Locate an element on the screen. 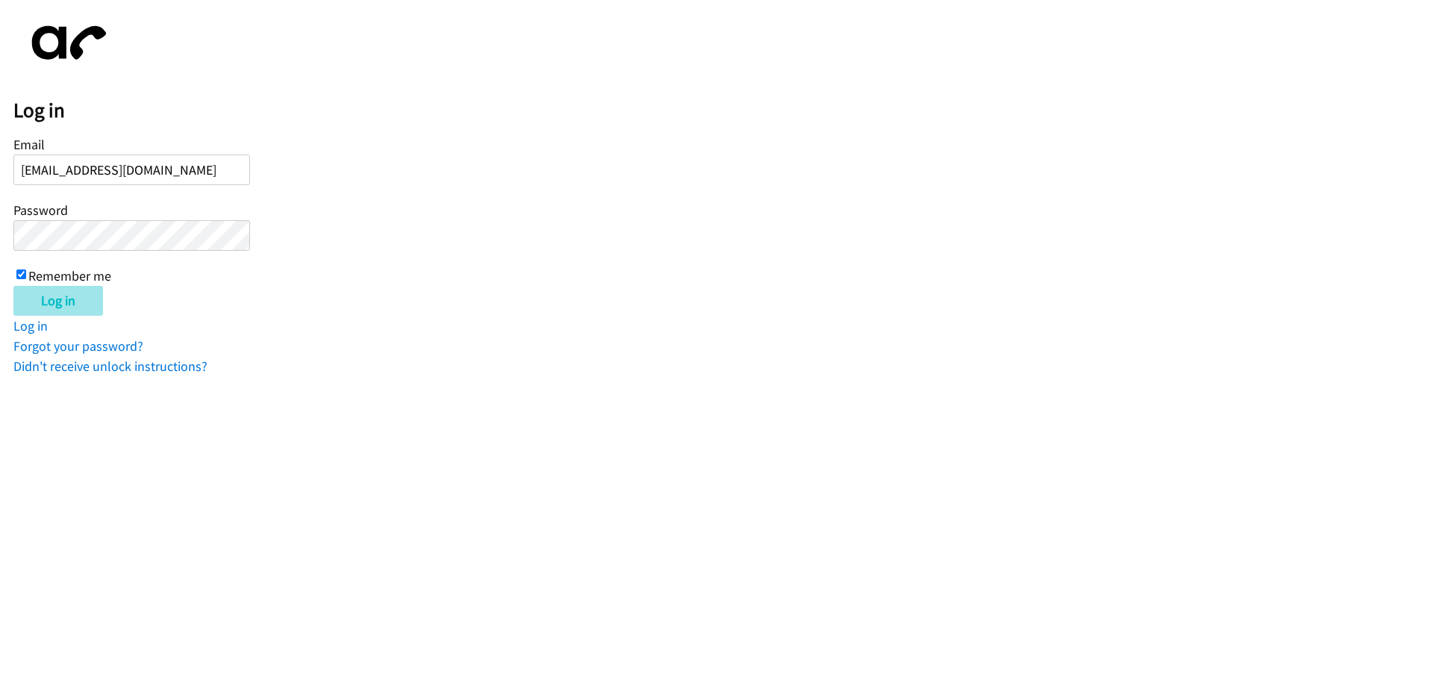  input: Log in is located at coordinates (58, 301).